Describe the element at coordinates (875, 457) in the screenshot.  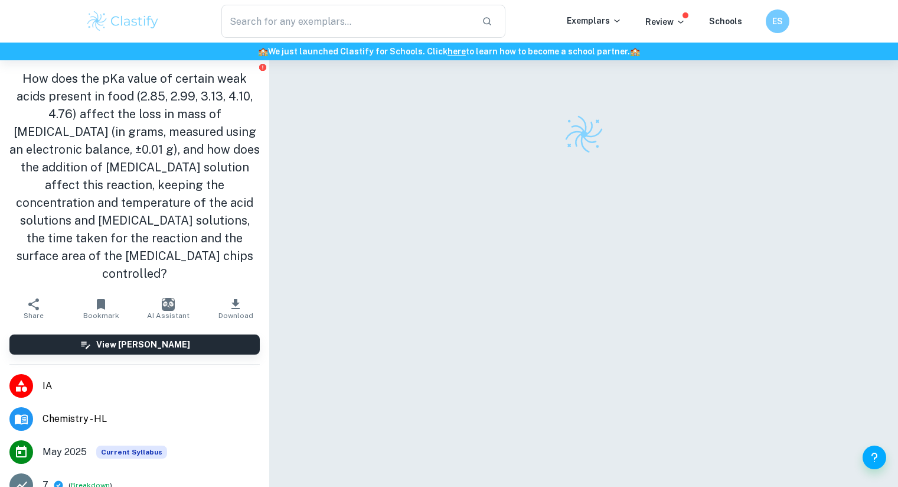
I see `button: Help and Feedback` at that location.